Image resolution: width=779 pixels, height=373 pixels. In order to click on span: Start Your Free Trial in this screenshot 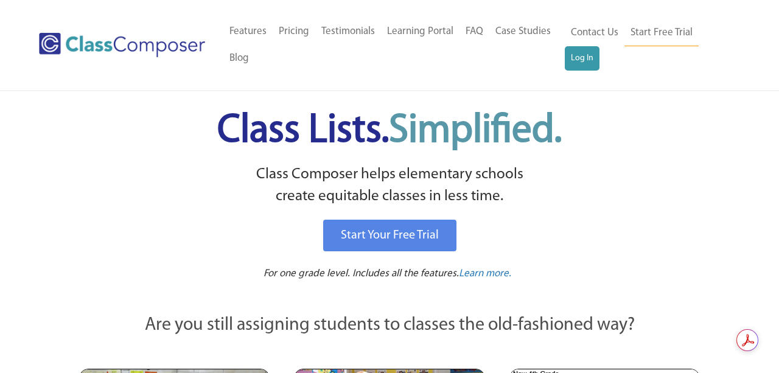, I will do `click(390, 236)`.